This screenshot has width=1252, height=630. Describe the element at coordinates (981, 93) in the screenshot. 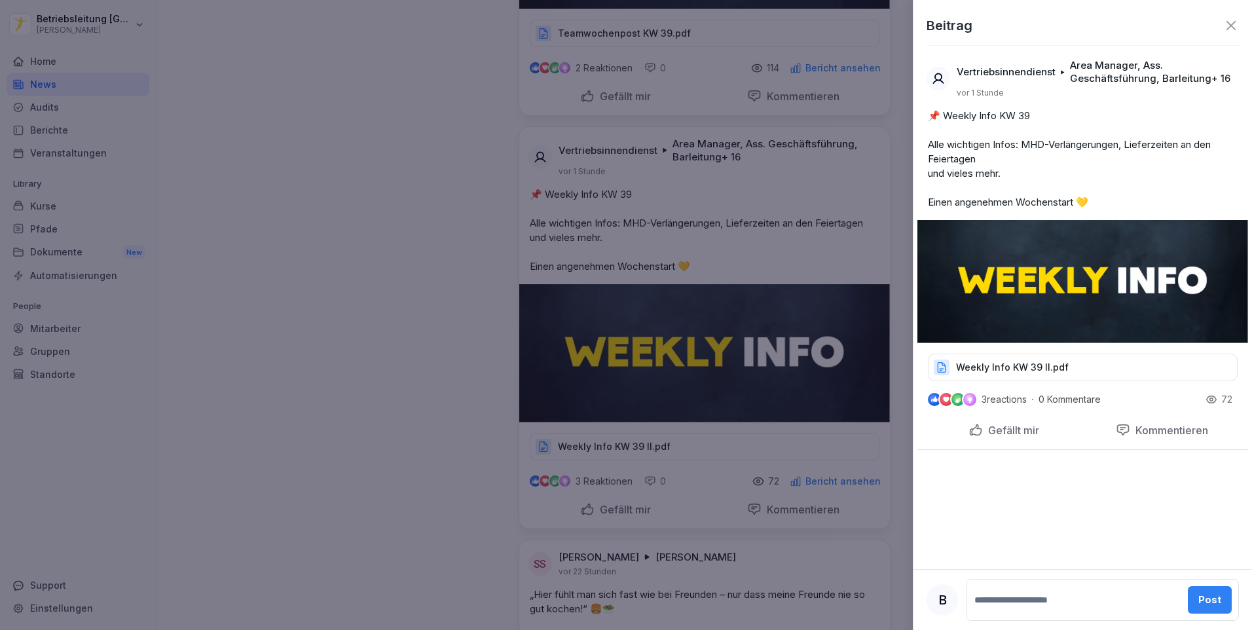

I see `p: vor 1 Stunde` at that location.